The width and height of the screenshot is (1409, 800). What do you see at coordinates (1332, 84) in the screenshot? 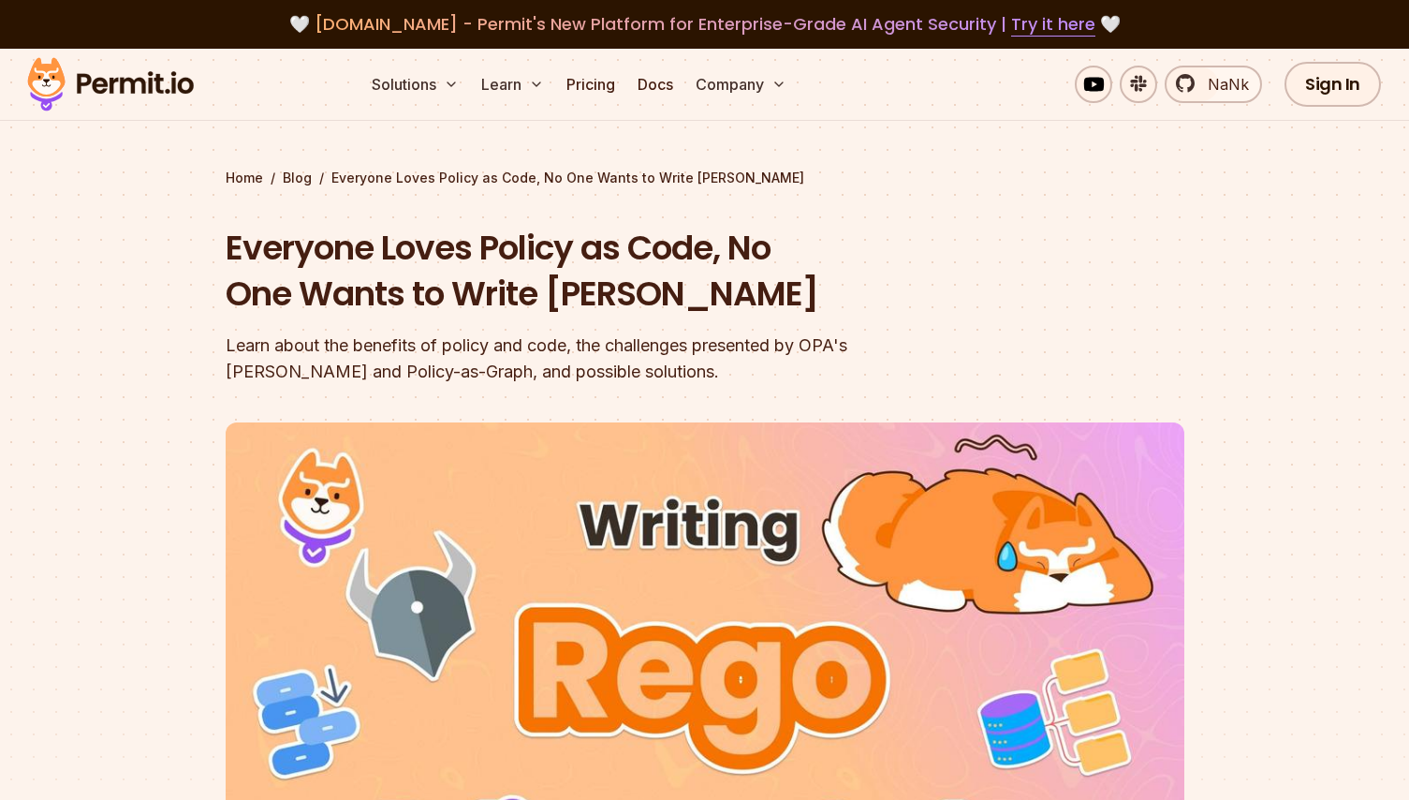
I see `a: Sign In` at bounding box center [1332, 84].